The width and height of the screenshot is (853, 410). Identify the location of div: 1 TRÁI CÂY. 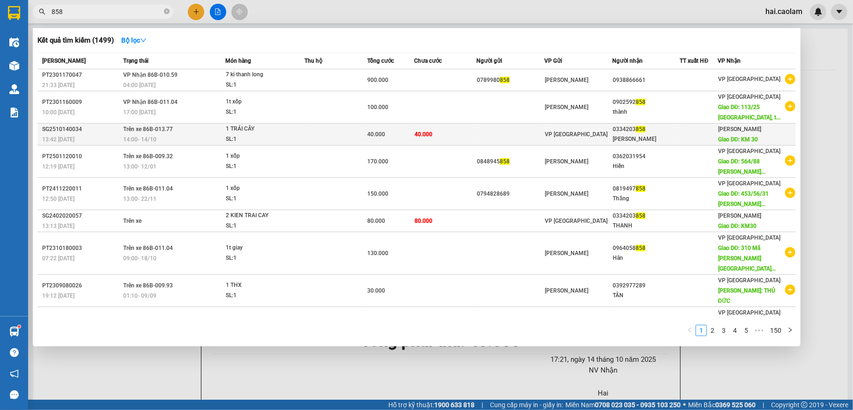
(261, 129).